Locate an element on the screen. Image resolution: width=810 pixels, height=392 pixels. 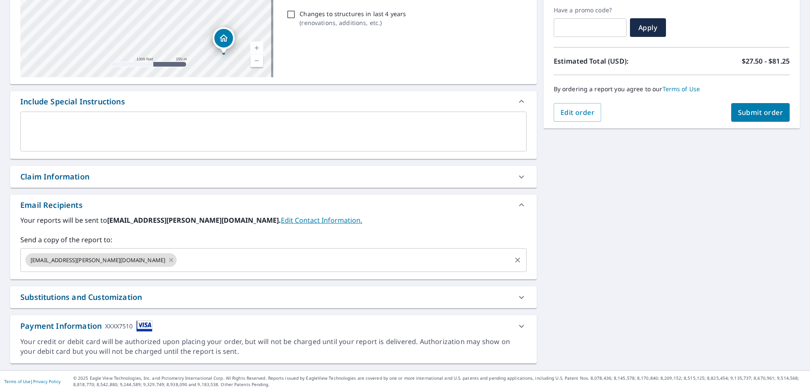
span: Submit order is located at coordinates (761, 112).